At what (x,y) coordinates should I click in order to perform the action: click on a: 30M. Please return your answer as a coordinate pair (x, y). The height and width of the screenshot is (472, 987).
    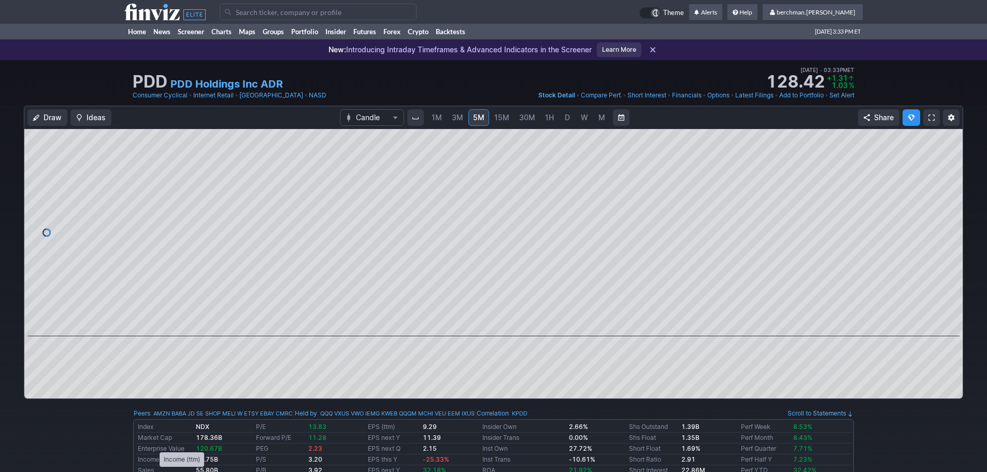
    Looking at the image, I should click on (527, 118).